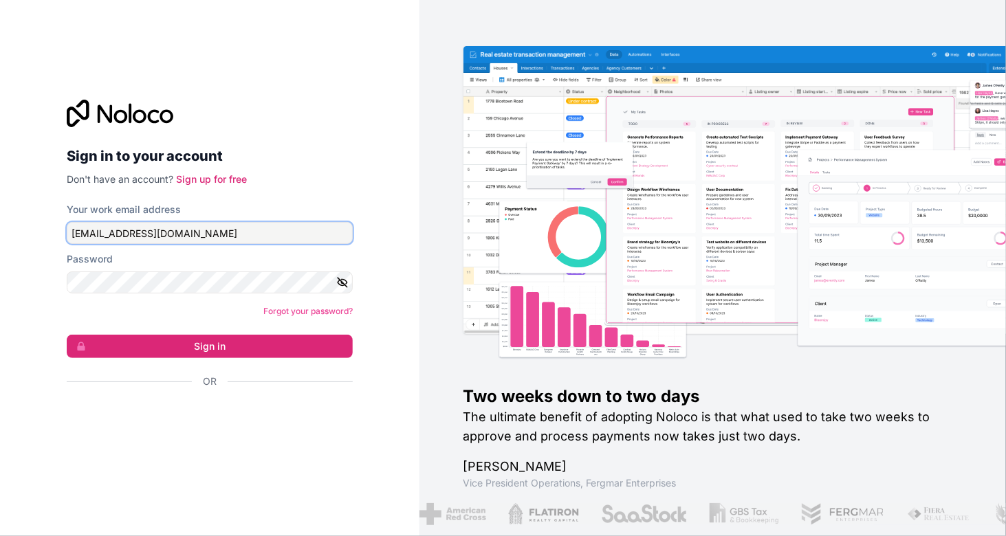  What do you see at coordinates (210, 233) in the screenshot?
I see `input: Email address` at bounding box center [210, 233].